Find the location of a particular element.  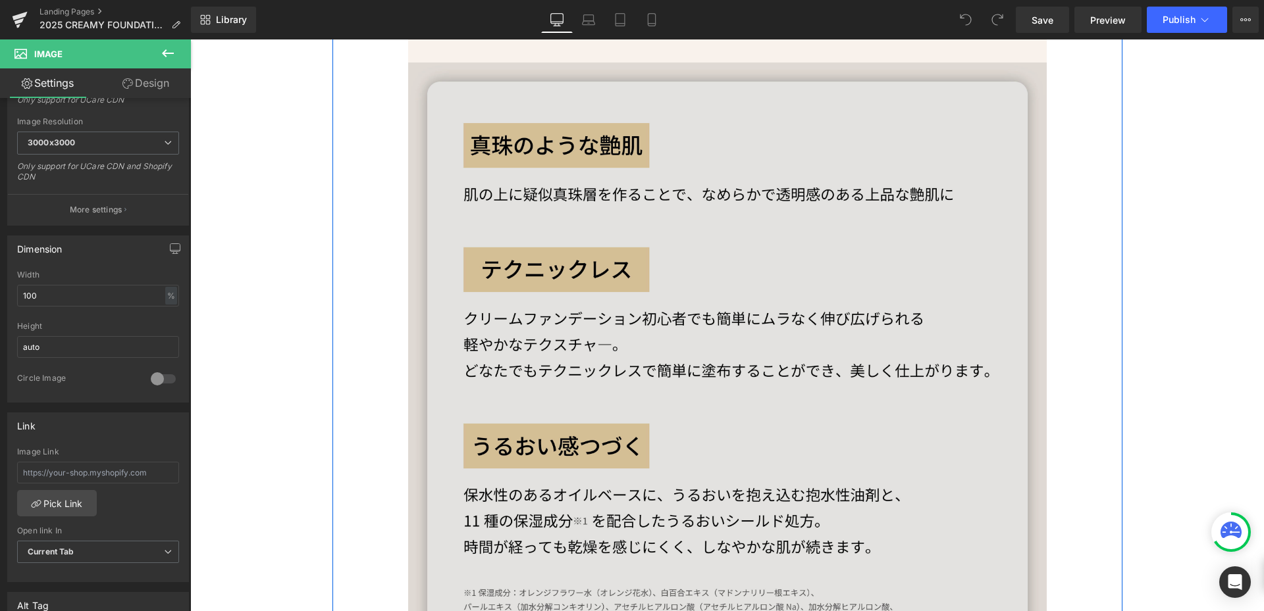

a: Preview is located at coordinates (1108, 20).